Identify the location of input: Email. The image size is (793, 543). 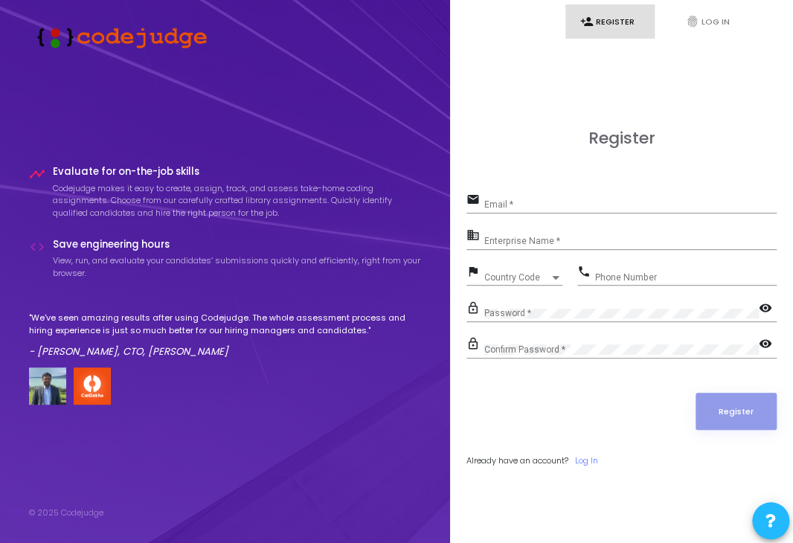
(630, 205).